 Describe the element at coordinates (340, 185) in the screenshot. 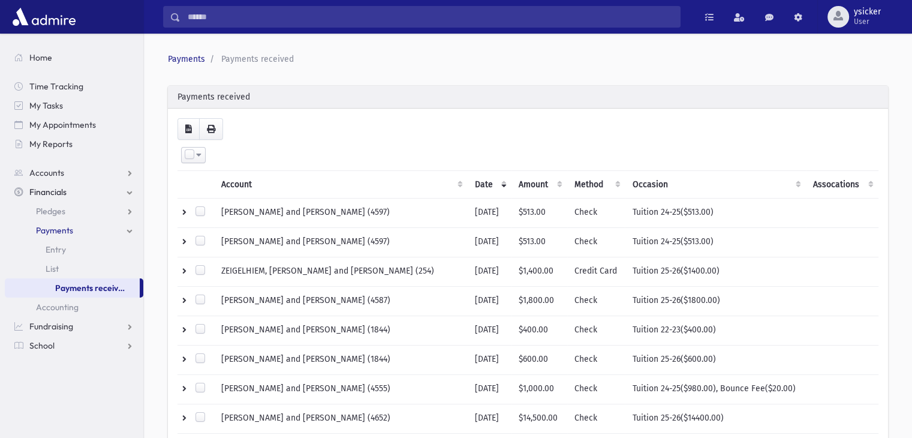

I see `th: Account: activate to sort column ascending` at that location.